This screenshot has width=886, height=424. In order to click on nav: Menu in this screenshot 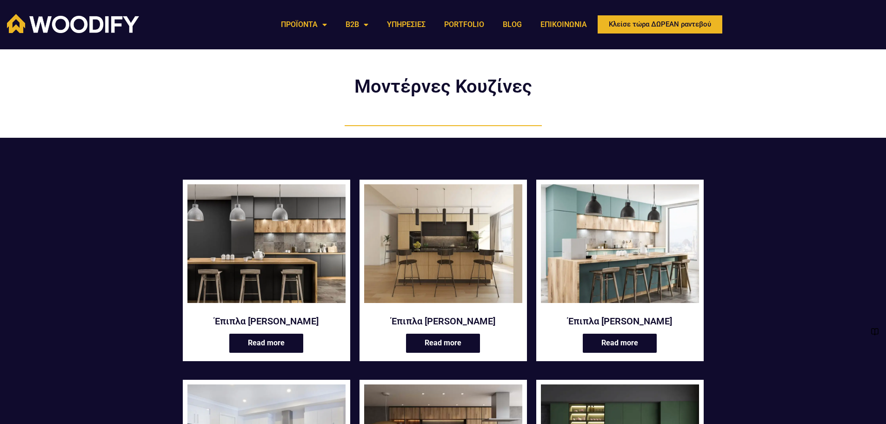, I will do `click(434, 25)`.